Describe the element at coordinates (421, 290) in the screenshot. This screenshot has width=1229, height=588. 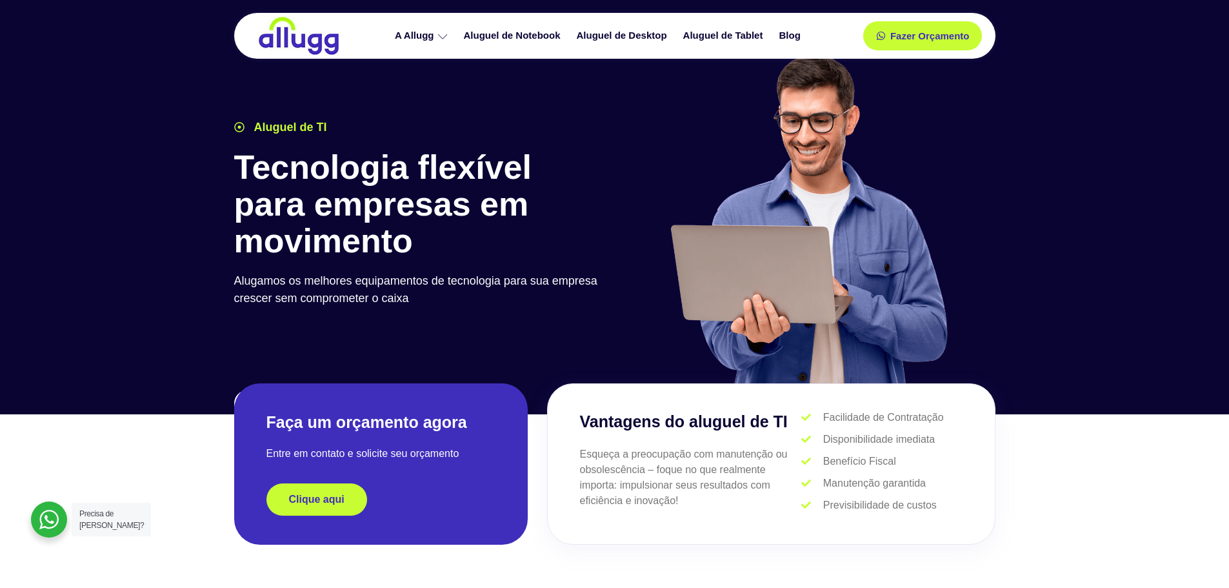
I see `p: Alugamos os melhores equipamentos de tecnologia para sua empresa crescer sem comprometer o caixa` at that location.